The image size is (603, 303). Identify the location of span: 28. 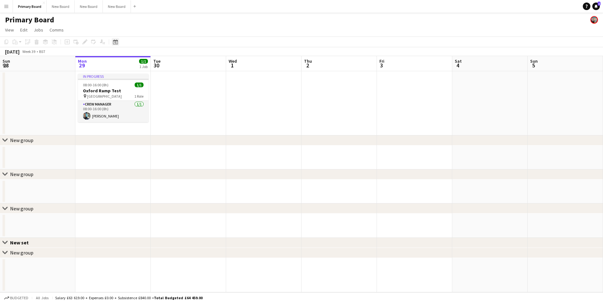
(6, 65).